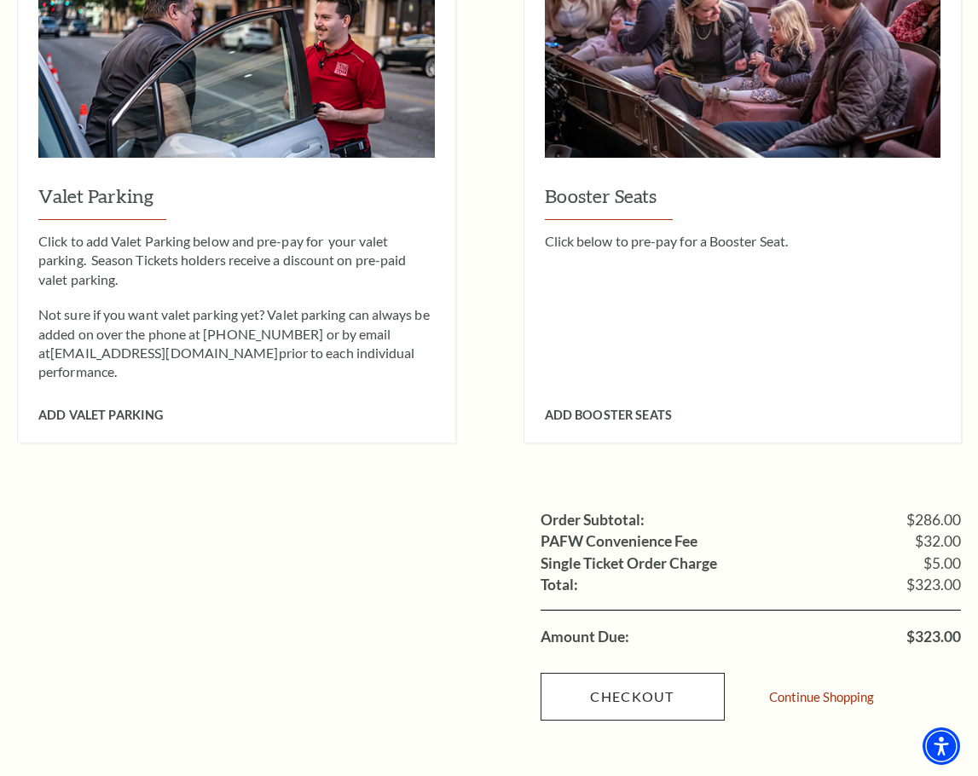  Describe the element at coordinates (941, 746) in the screenshot. I see `div: Accessibility Menu` at that location.